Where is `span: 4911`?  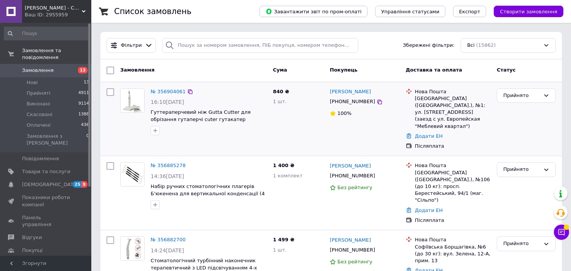
span: 4911 is located at coordinates (84, 93).